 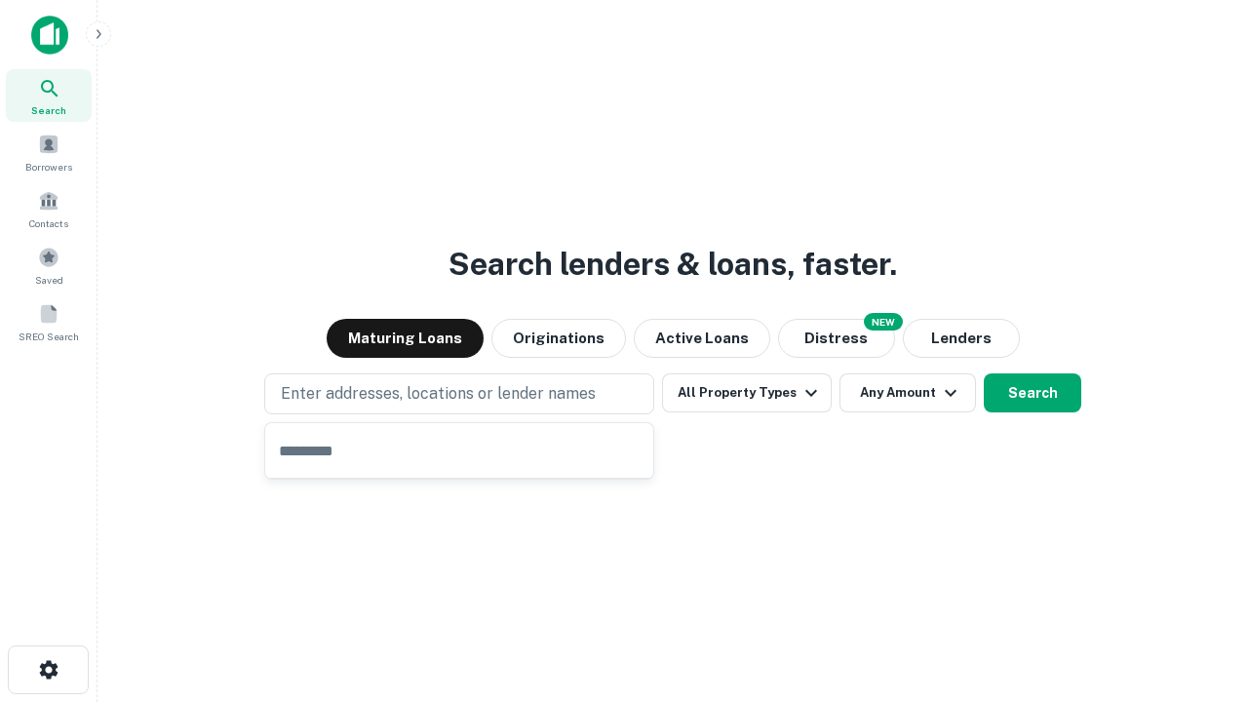 What do you see at coordinates (673, 264) in the screenshot?
I see `h3: Search lenders & loans, faster.` at bounding box center [673, 264].